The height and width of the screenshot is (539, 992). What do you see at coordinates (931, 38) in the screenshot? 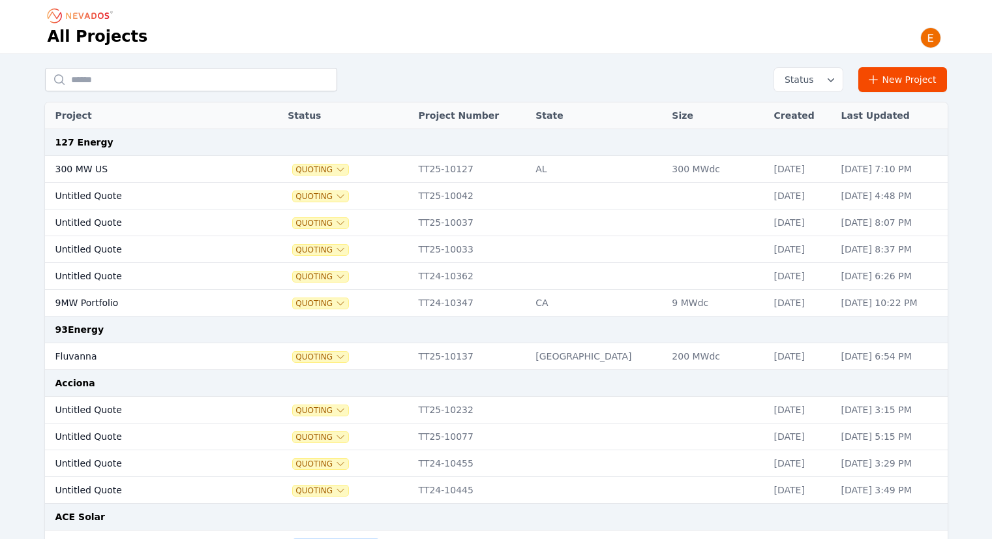
I see `img: Emily Walker` at bounding box center [931, 38].